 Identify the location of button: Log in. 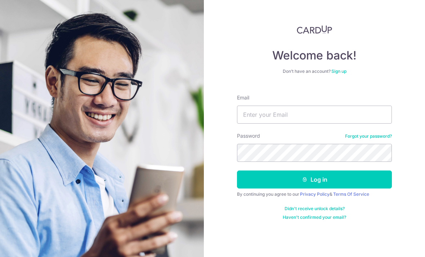
(314, 179).